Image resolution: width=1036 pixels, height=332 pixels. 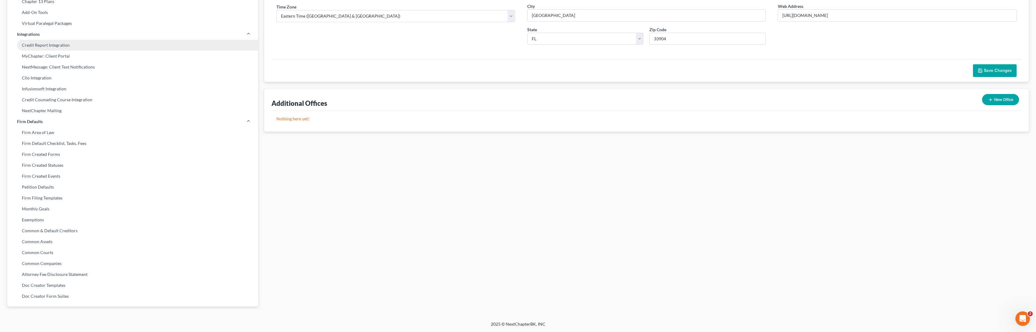 I want to click on a: Firm Created Events, so click(x=133, y=176).